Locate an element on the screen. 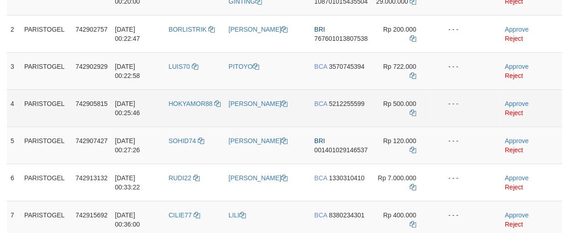 This screenshot has width=569, height=233. span: 742905815 is located at coordinates (92, 103).